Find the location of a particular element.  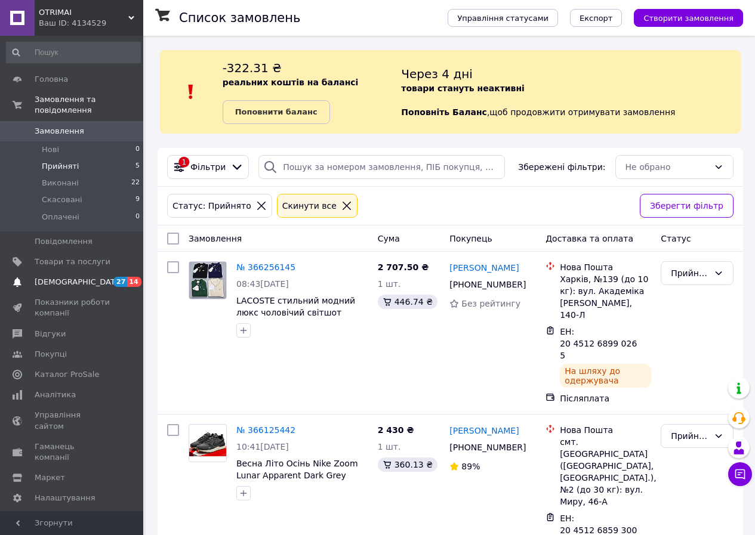

img: :exclamation: is located at coordinates (191, 92).